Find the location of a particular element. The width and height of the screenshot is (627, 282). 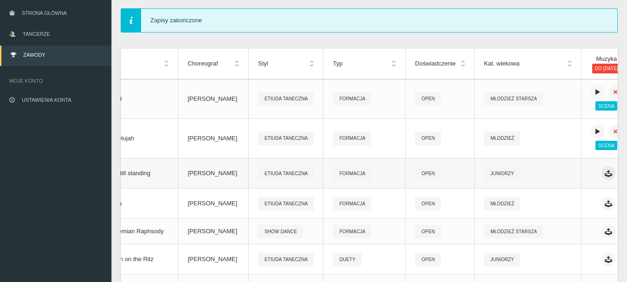

span: Tancerze is located at coordinates (36, 34).